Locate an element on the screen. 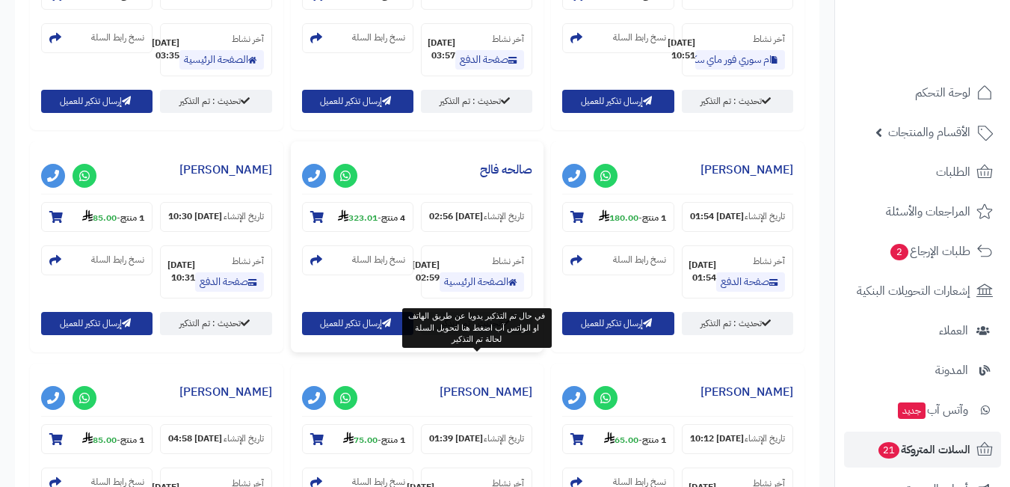 Image resolution: width=1010 pixels, height=487 pixels. section: 1 منتج-75.00 is located at coordinates (357, 439).